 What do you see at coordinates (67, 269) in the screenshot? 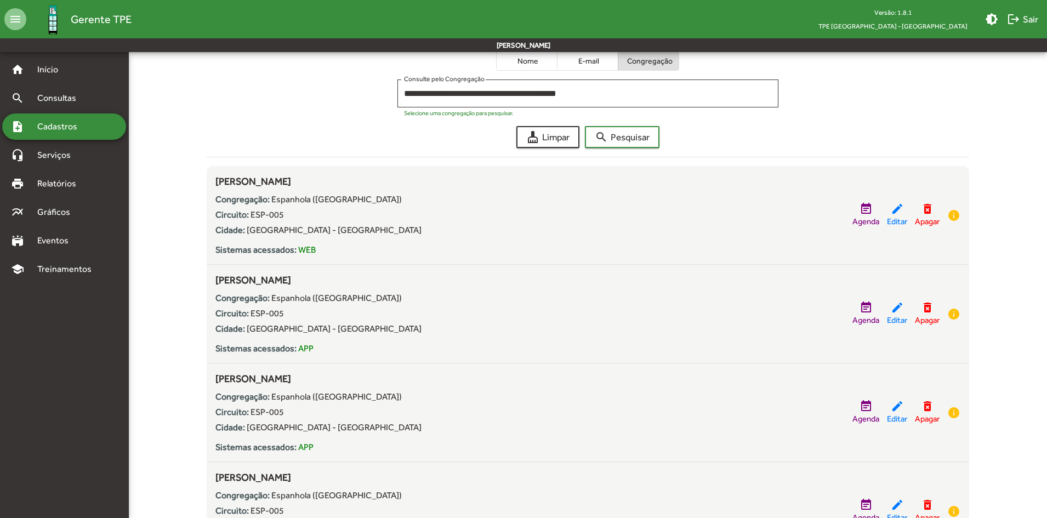
I see `span: Treinamentos` at bounding box center [67, 269].